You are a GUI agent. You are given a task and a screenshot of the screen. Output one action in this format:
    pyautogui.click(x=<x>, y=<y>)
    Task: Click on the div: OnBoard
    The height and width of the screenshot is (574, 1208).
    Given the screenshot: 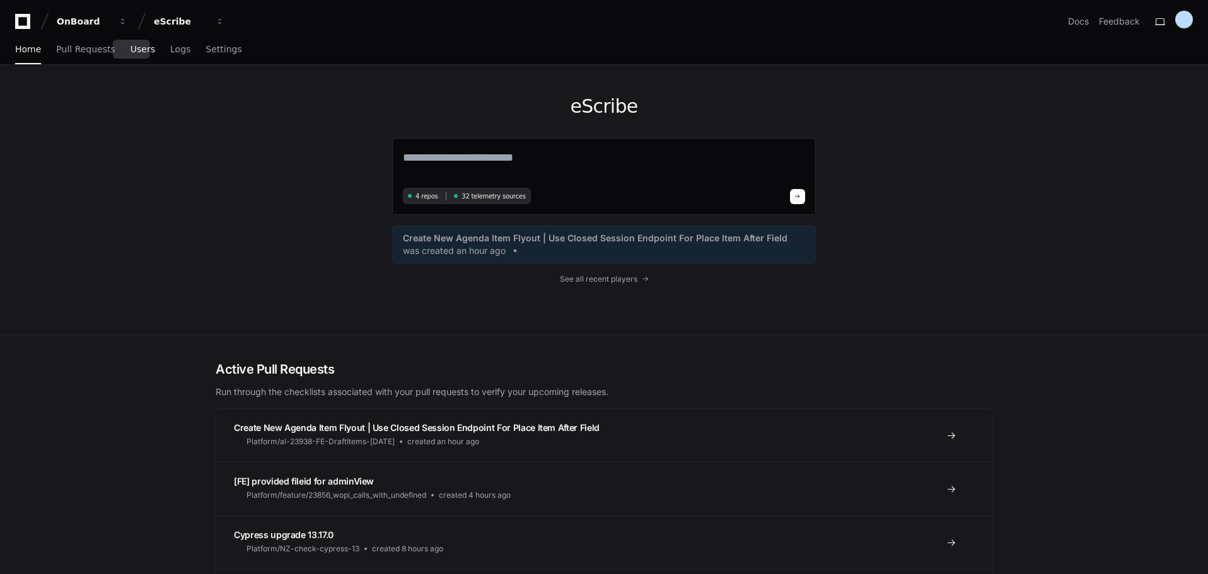 What is the action you would take?
    pyautogui.click(x=84, y=21)
    